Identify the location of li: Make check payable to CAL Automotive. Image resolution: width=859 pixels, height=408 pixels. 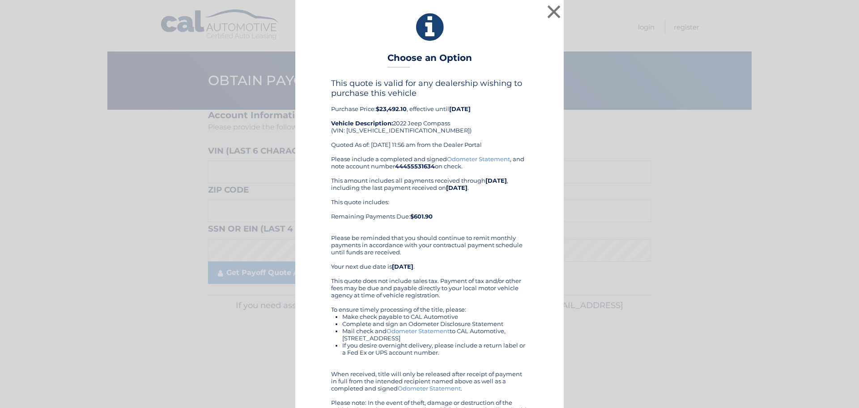
(435, 316).